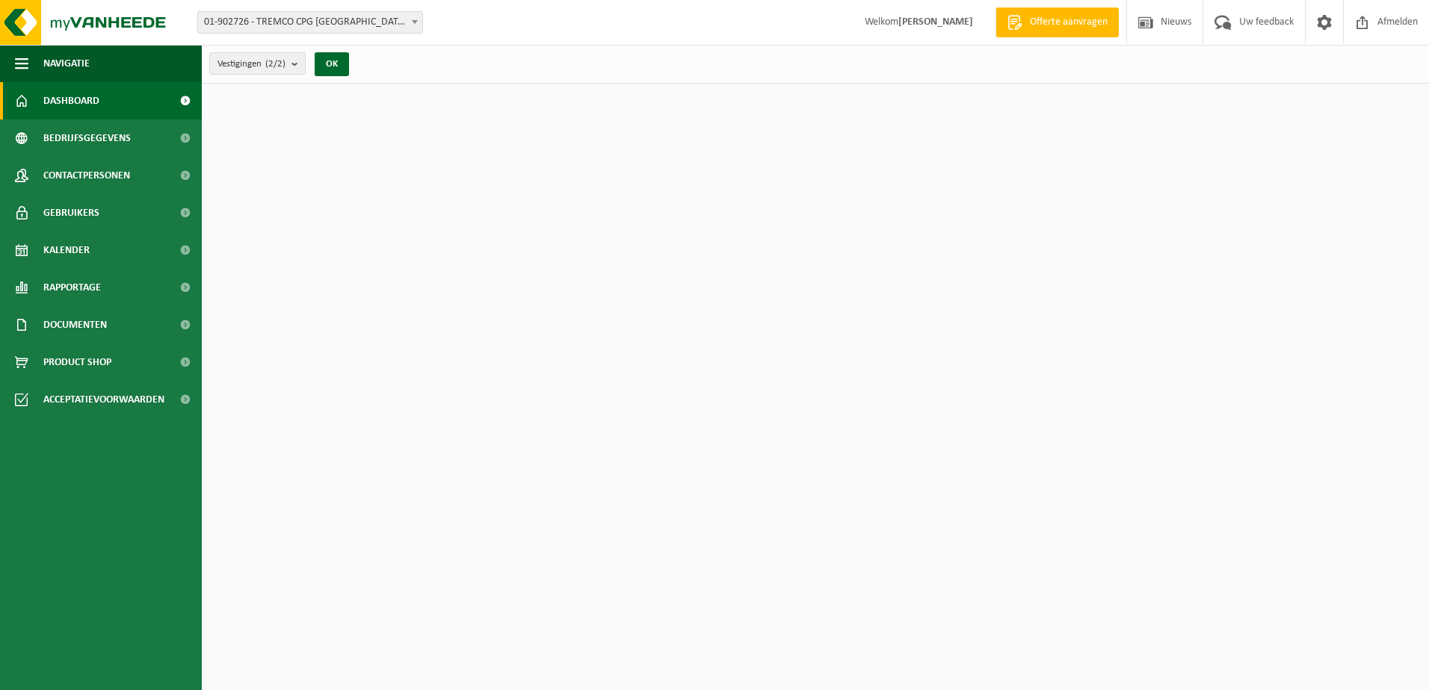 The height and width of the screenshot is (690, 1429). I want to click on count: (2/2), so click(275, 64).